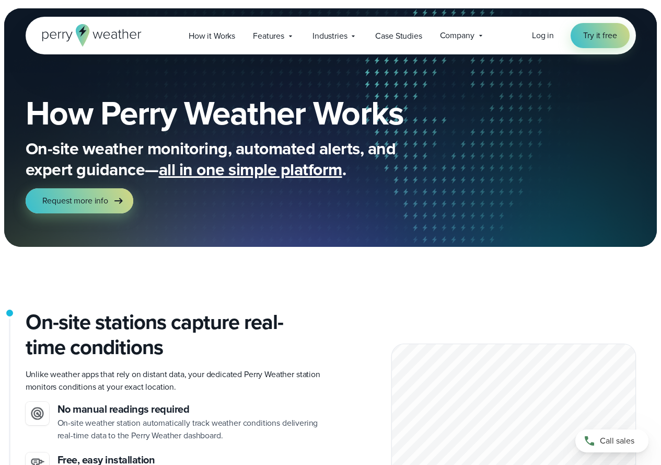 Image resolution: width=661 pixels, height=465 pixels. Describe the element at coordinates (330, 36) in the screenshot. I see `span: Industries` at that location.